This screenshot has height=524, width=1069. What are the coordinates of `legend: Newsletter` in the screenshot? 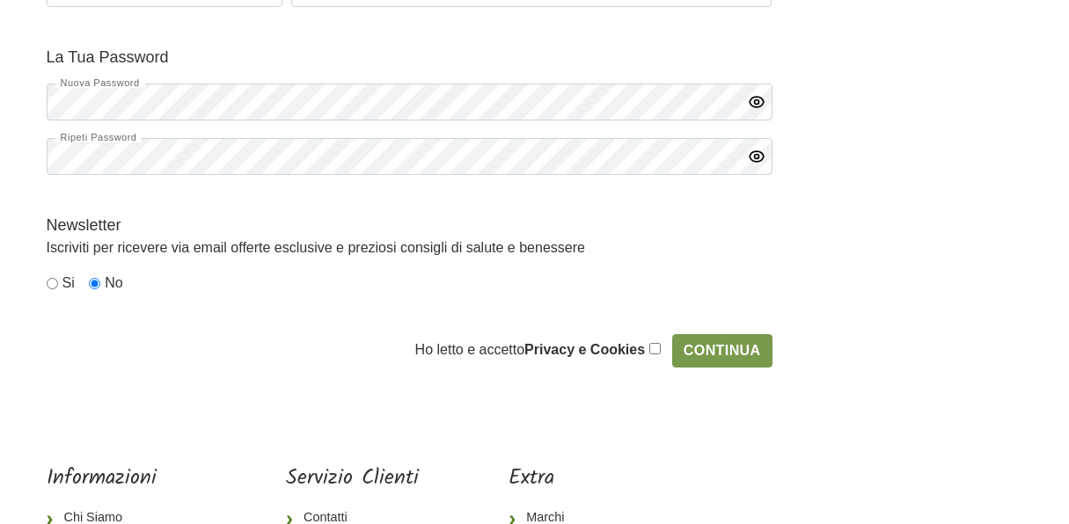 It's located at (409, 225).